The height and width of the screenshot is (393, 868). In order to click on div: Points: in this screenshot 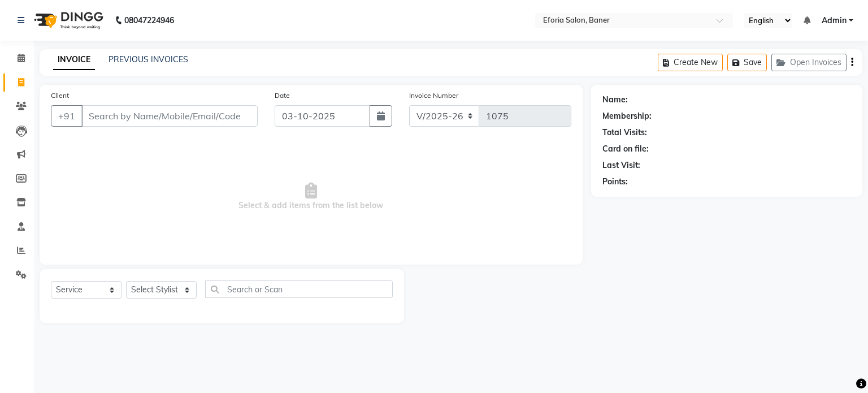, I will do `click(615, 181)`.